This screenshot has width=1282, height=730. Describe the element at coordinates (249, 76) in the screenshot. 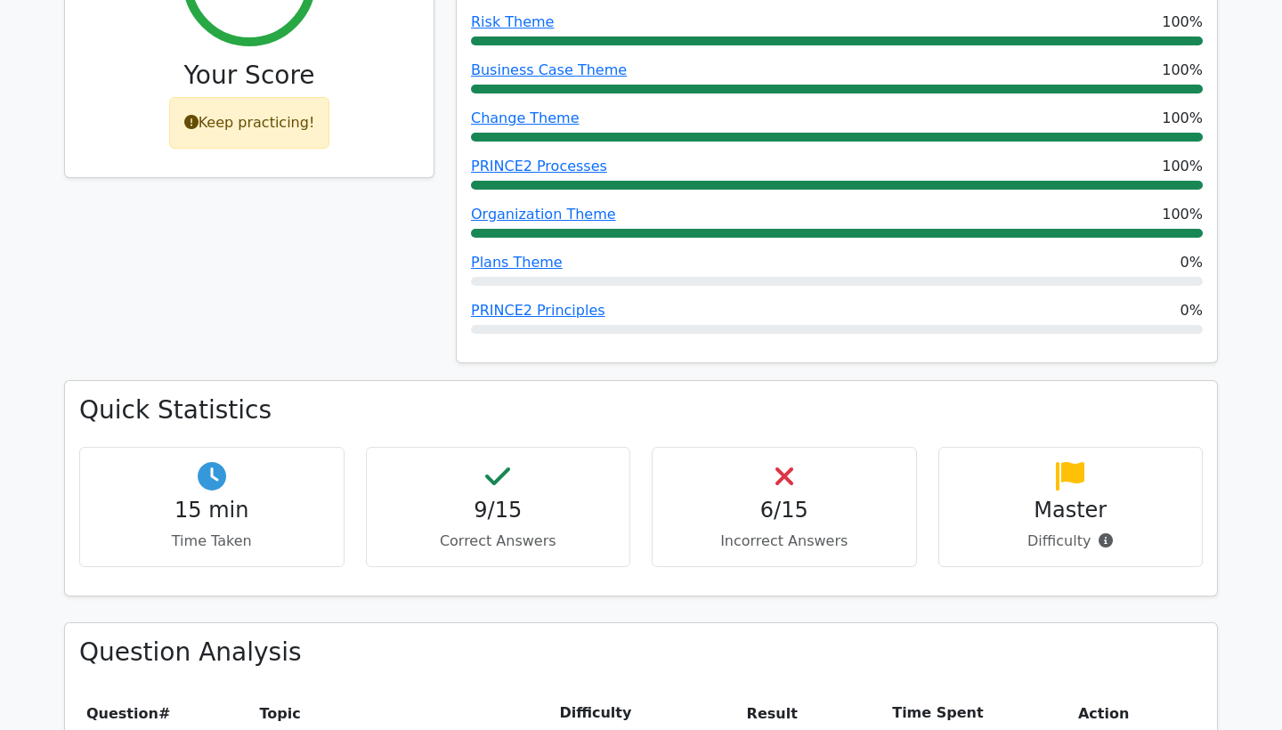

I see `h3: Your Score` at that location.